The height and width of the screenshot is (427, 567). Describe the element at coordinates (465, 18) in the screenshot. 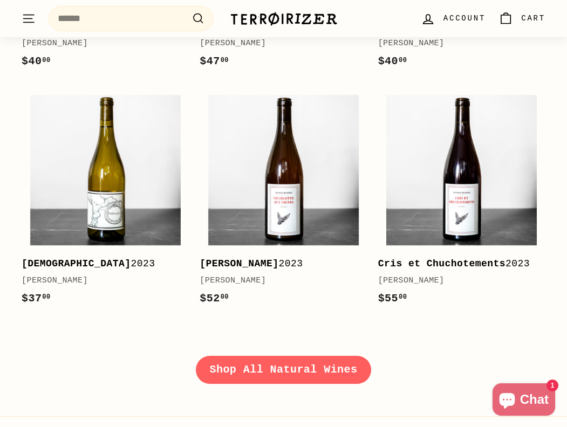

I see `span: Account` at that location.